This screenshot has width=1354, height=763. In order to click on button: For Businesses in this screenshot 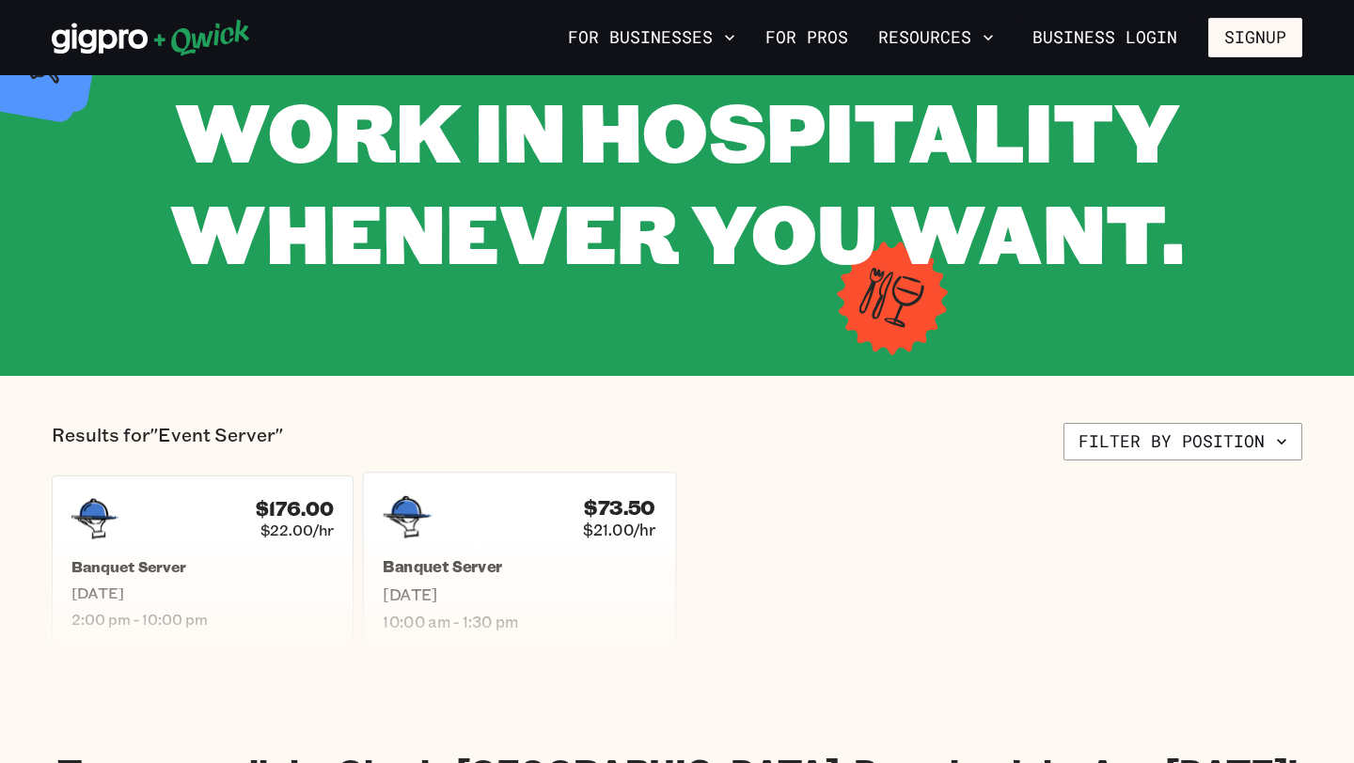, I will do `click(651, 38)`.